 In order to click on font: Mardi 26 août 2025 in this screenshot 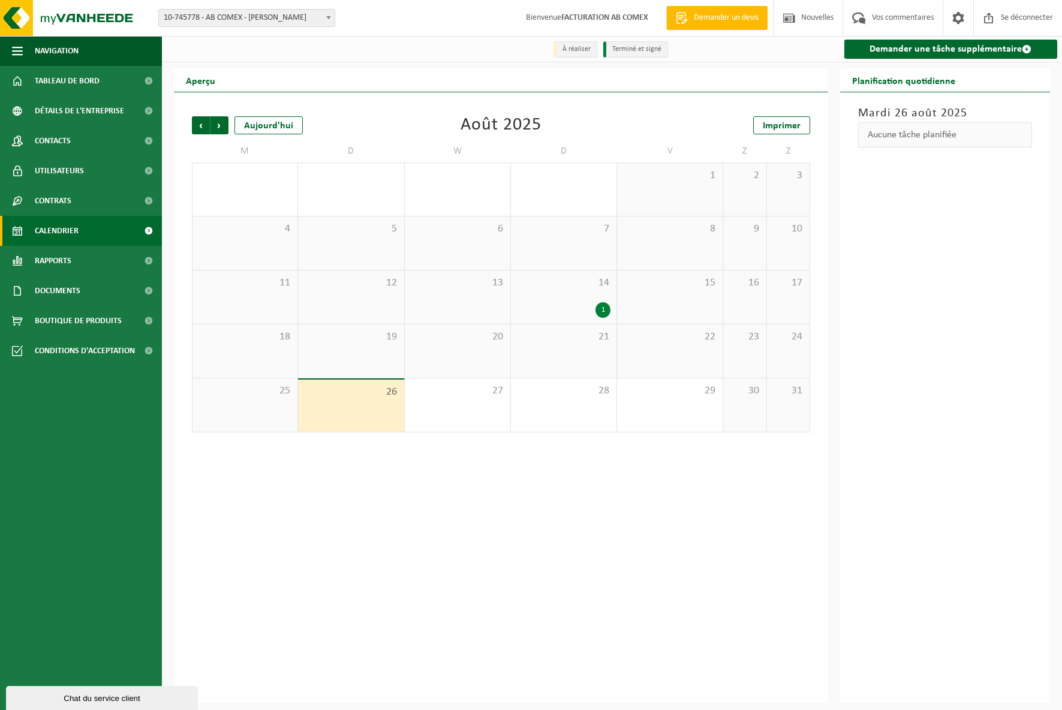, I will do `click(912, 113)`.